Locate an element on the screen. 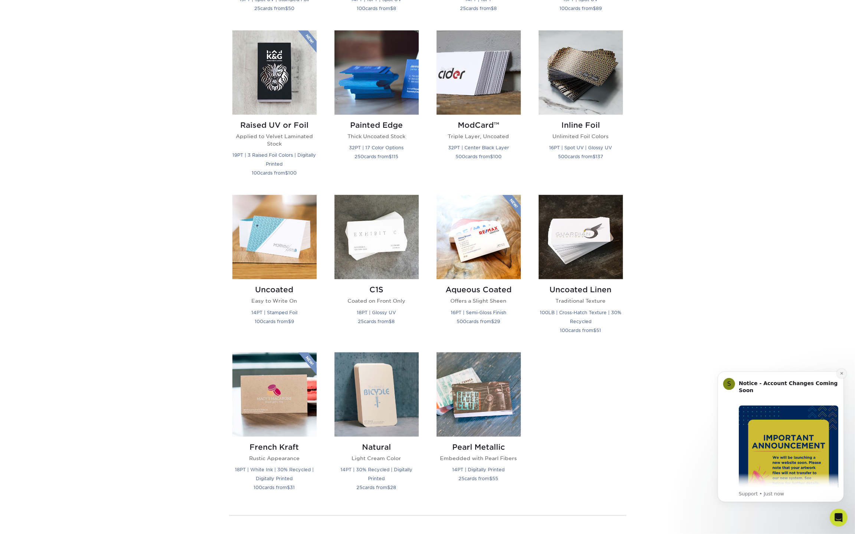 The height and width of the screenshot is (534, 855). small: 18PT | White Ink | 30% Recycled | Digitally Printed is located at coordinates (274, 474).